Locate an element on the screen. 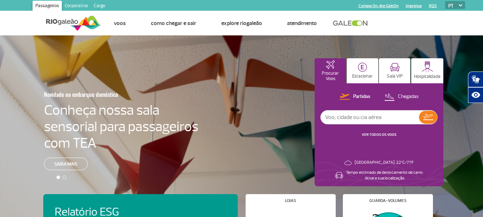 The image size is (483, 217). a: RQS is located at coordinates (433, 6).